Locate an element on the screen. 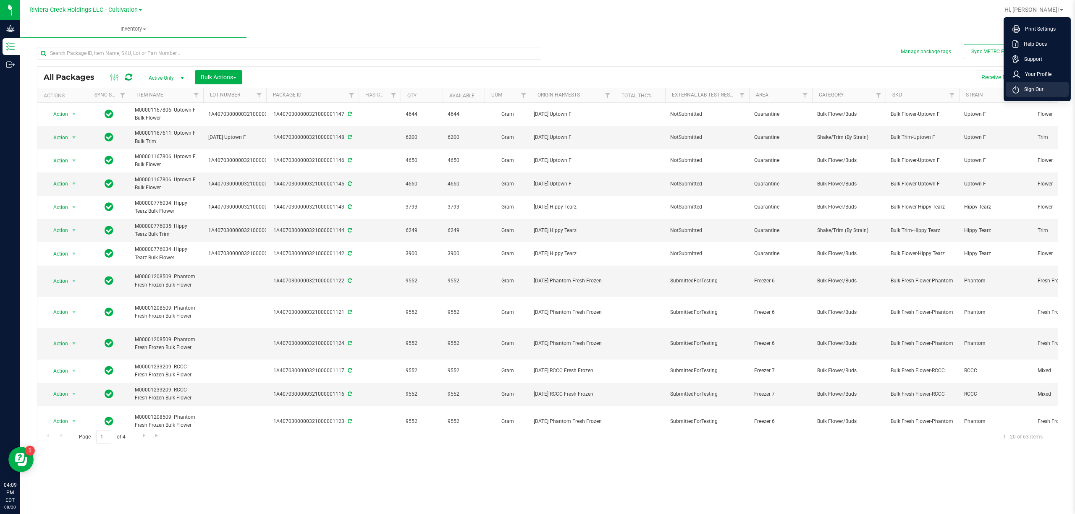  div: 1A4070300000321000001143 is located at coordinates (312, 207).